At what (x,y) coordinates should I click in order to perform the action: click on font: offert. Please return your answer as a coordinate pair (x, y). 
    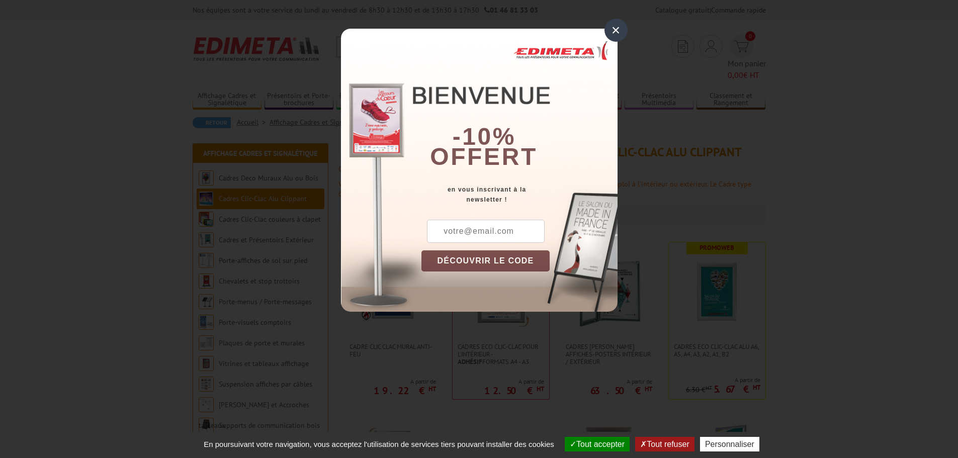
    Looking at the image, I should click on (484, 156).